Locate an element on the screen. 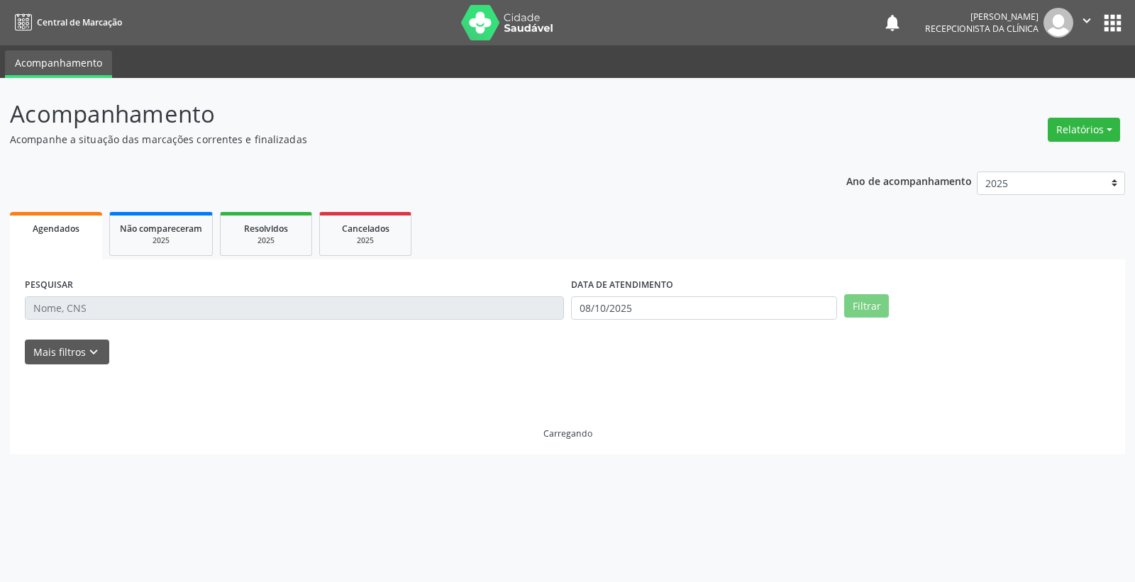 This screenshot has height=582, width=1135. span: Resolvidos is located at coordinates (266, 228).